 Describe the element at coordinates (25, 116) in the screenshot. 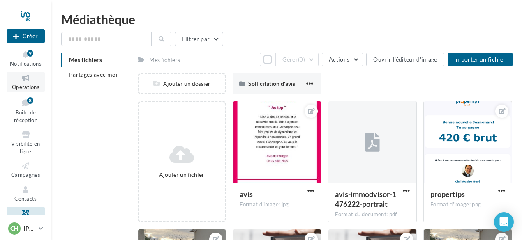

I see `span: Boîte de réception` at that location.